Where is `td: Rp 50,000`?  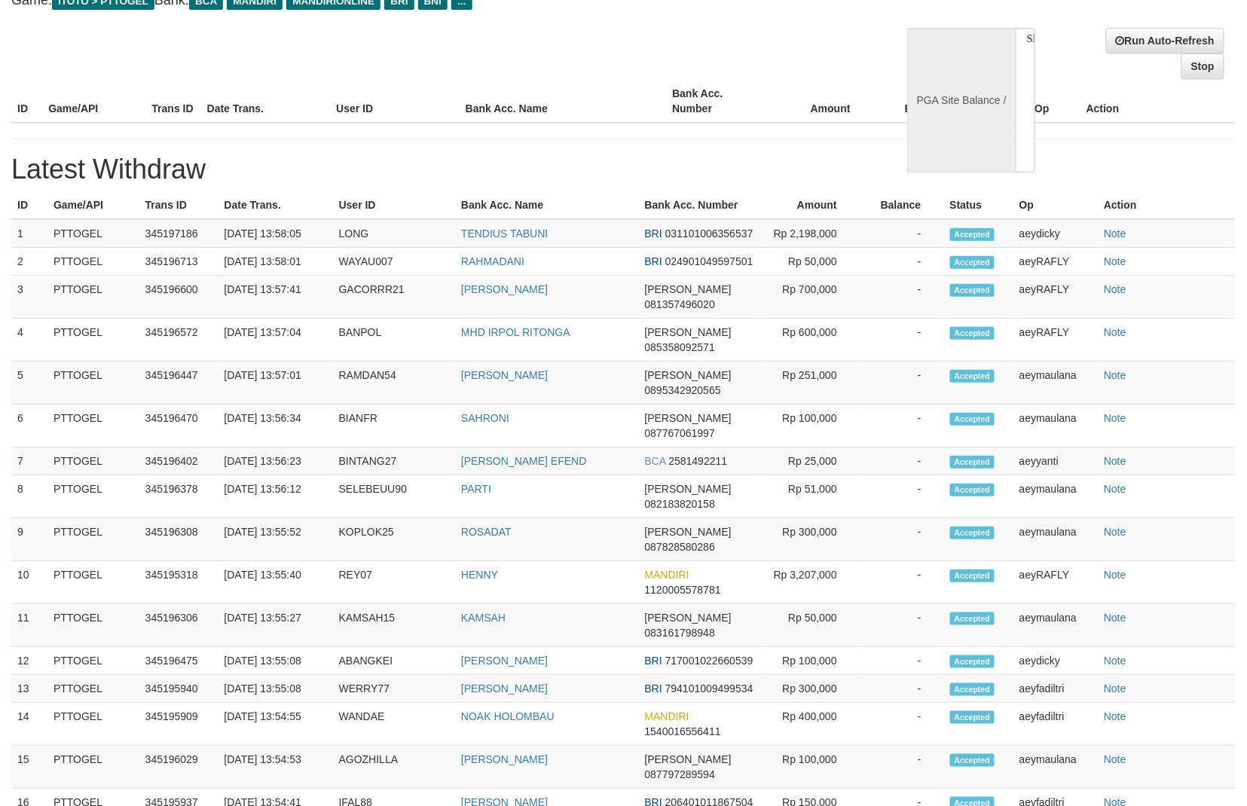 td: Rp 50,000 is located at coordinates (810, 261).